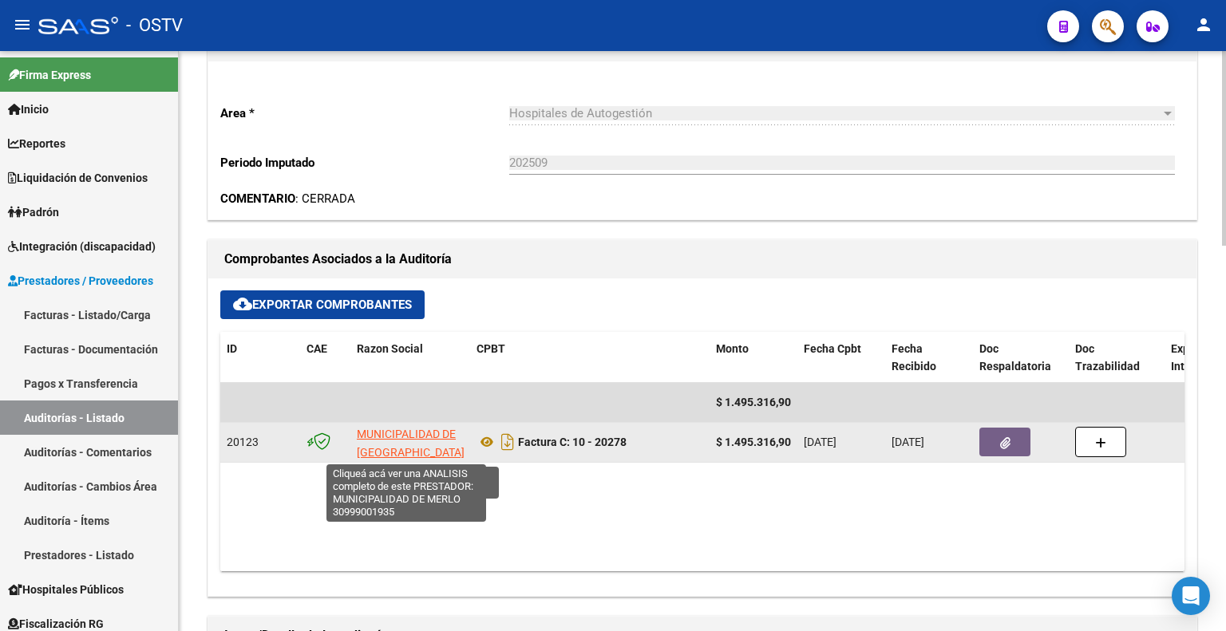 This screenshot has height=631, width=1226. I want to click on strong: $ 1.495.316,90, so click(753, 442).